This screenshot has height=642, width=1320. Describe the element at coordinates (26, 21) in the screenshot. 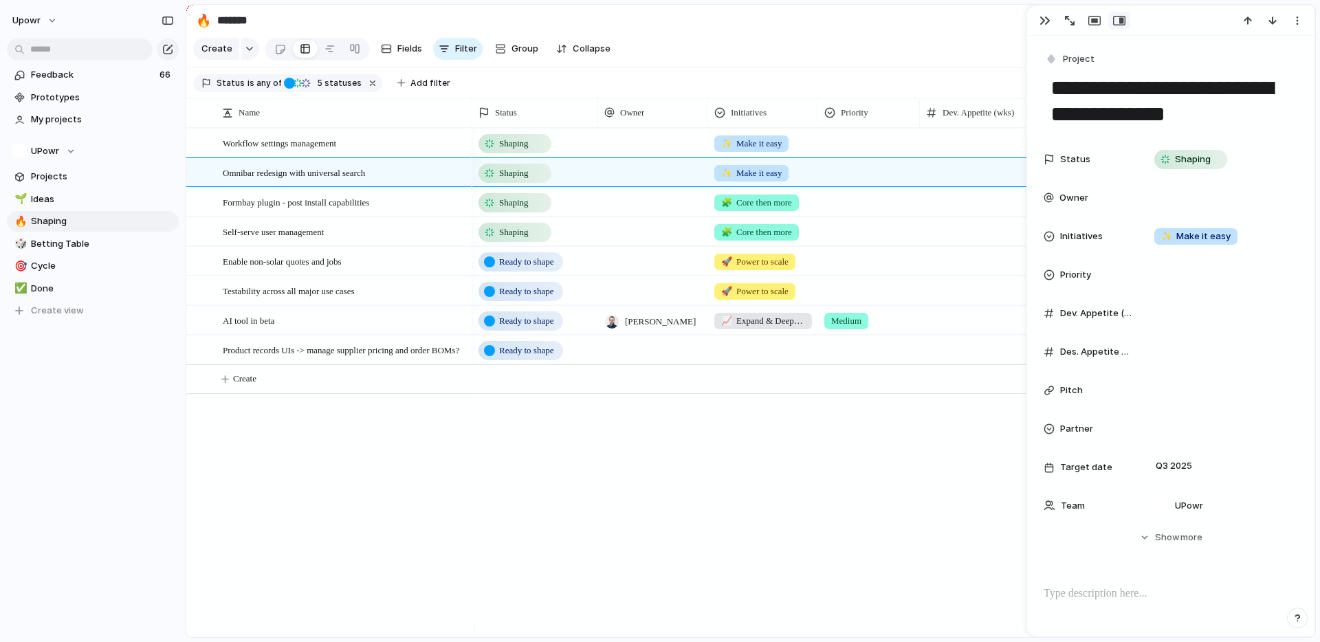

I see `span: upowr` at that location.